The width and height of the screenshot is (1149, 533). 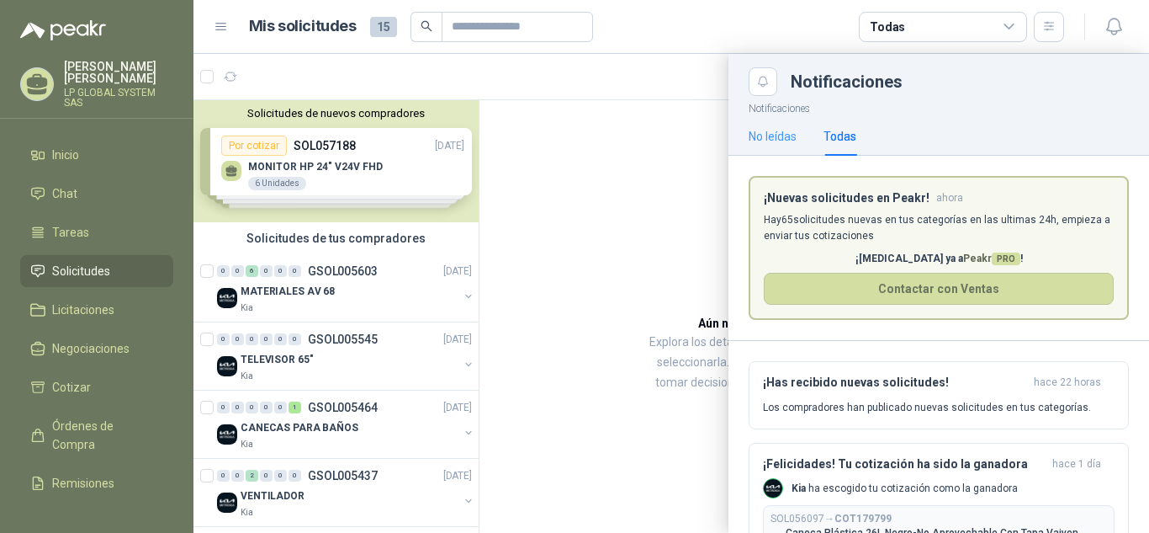 I want to click on p: LP GLOBAL SYSTEM SAS, so click(x=119, y=98).